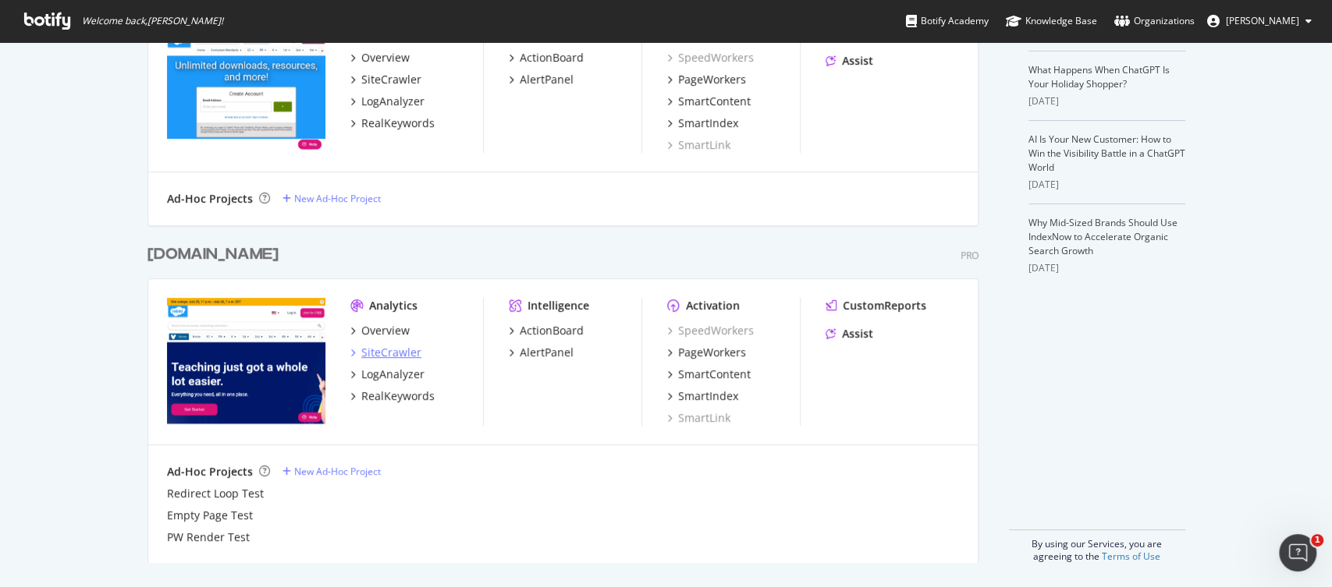 This screenshot has width=1332, height=587. What do you see at coordinates (215, 494) in the screenshot?
I see `a: Redirect Loop Test` at bounding box center [215, 494].